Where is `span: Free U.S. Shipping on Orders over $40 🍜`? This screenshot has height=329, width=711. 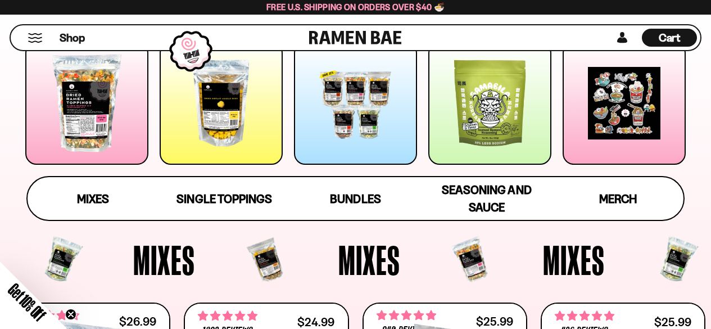
span: Free U.S. Shipping on Orders over $40 🍜 is located at coordinates (355, 7).